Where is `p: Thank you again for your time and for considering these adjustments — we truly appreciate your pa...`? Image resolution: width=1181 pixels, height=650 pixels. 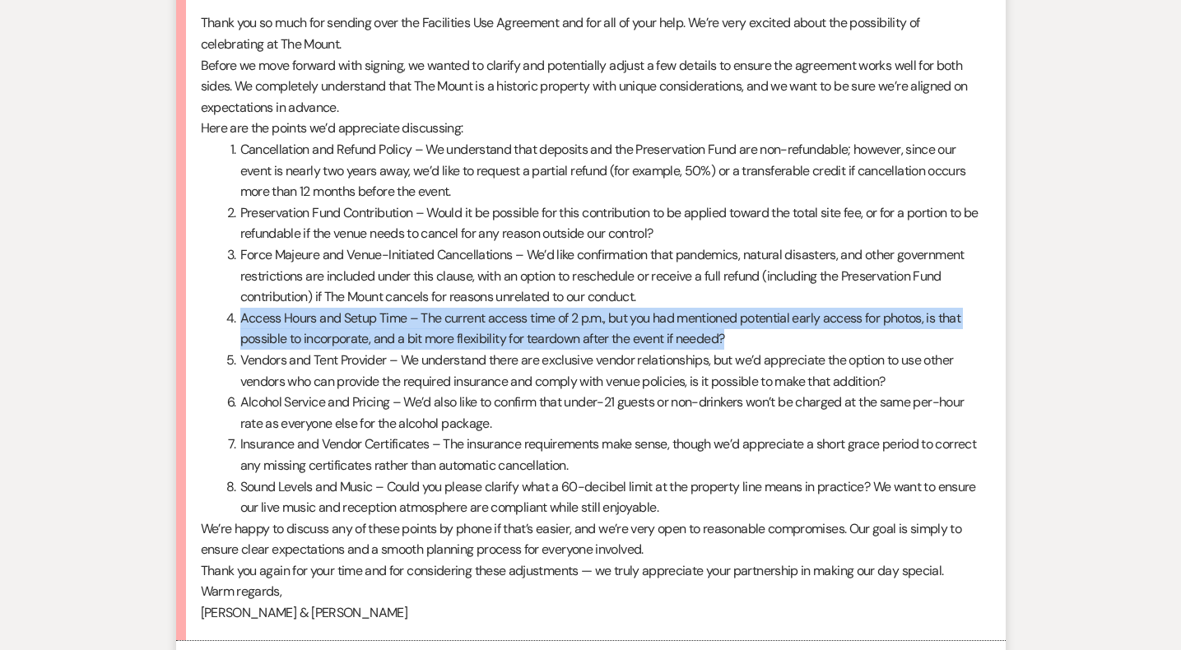 p: Thank you again for your time and for considering these adjustments — we truly appreciate your pa... is located at coordinates (591, 571).